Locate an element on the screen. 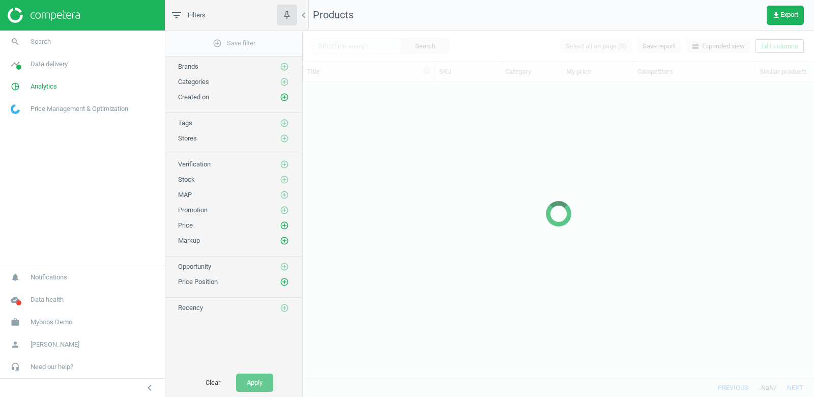 The width and height of the screenshot is (814, 397). i: headset_mic is located at coordinates (15, 367).